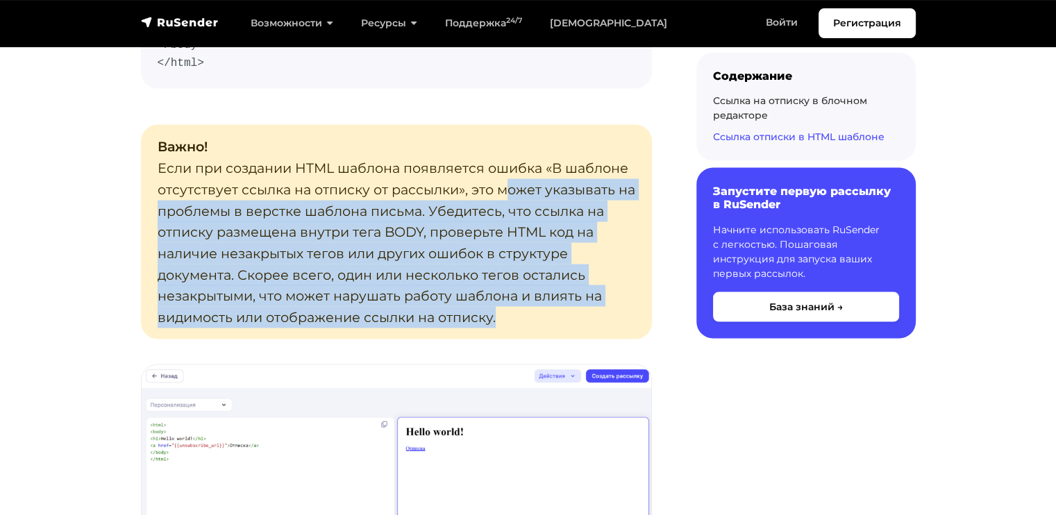  Describe the element at coordinates (483, 23) in the screenshot. I see `a: Поддержка24/7` at that location.